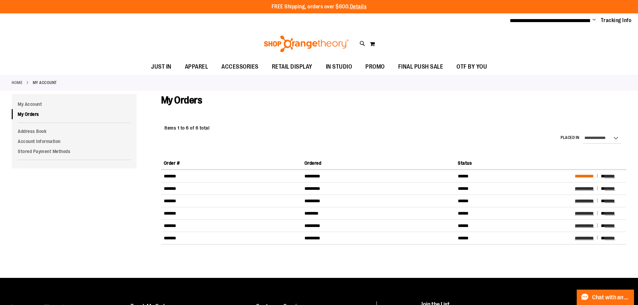 The width and height of the screenshot is (638, 305). Describe the element at coordinates (375, 67) in the screenshot. I see `span: PROMO` at that location.